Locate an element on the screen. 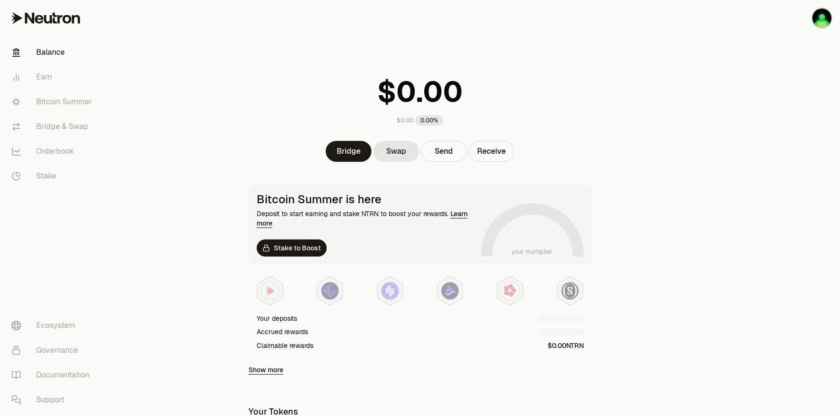  a: Swap is located at coordinates (396, 151).